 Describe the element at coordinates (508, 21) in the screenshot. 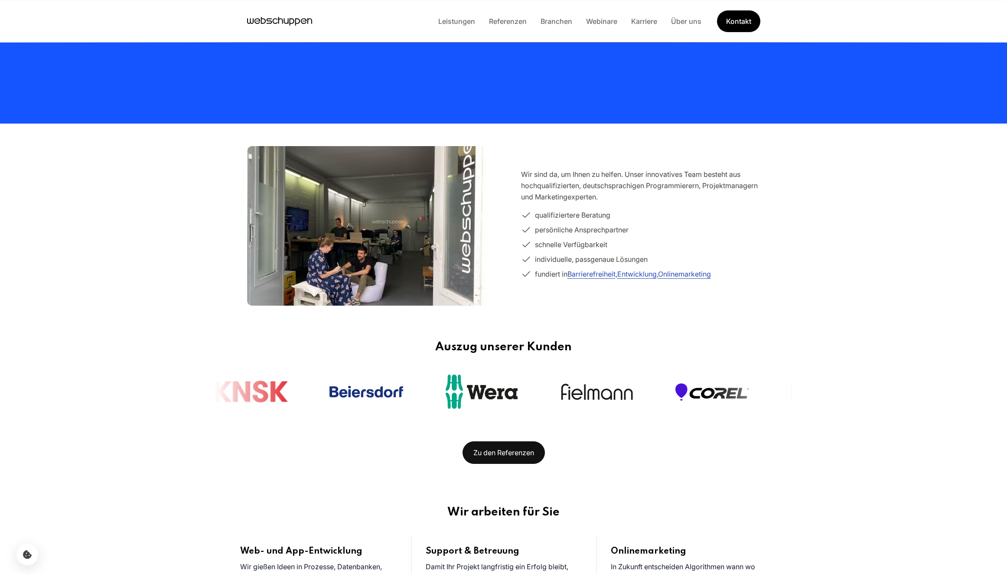

I see `a: Referenzen` at that location.